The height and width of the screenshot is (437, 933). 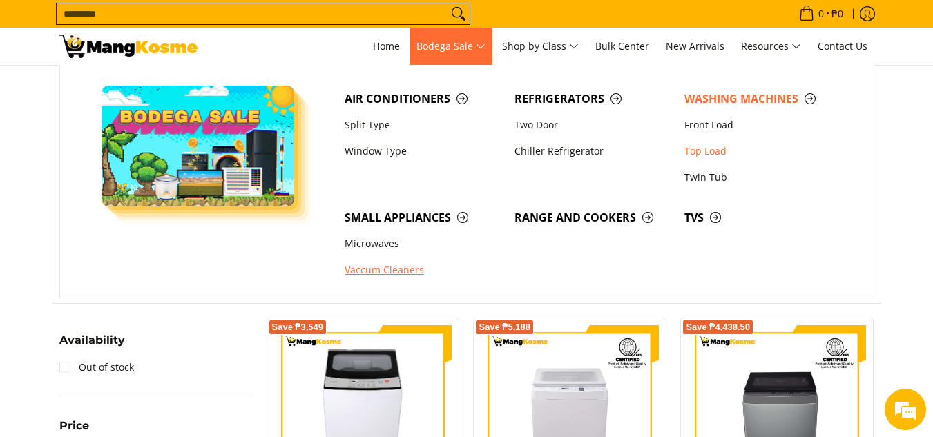 I want to click on img: Washing Machines l Mang Kosme: Home Appliances Warehouse Sale Partner Top Load, so click(x=128, y=46).